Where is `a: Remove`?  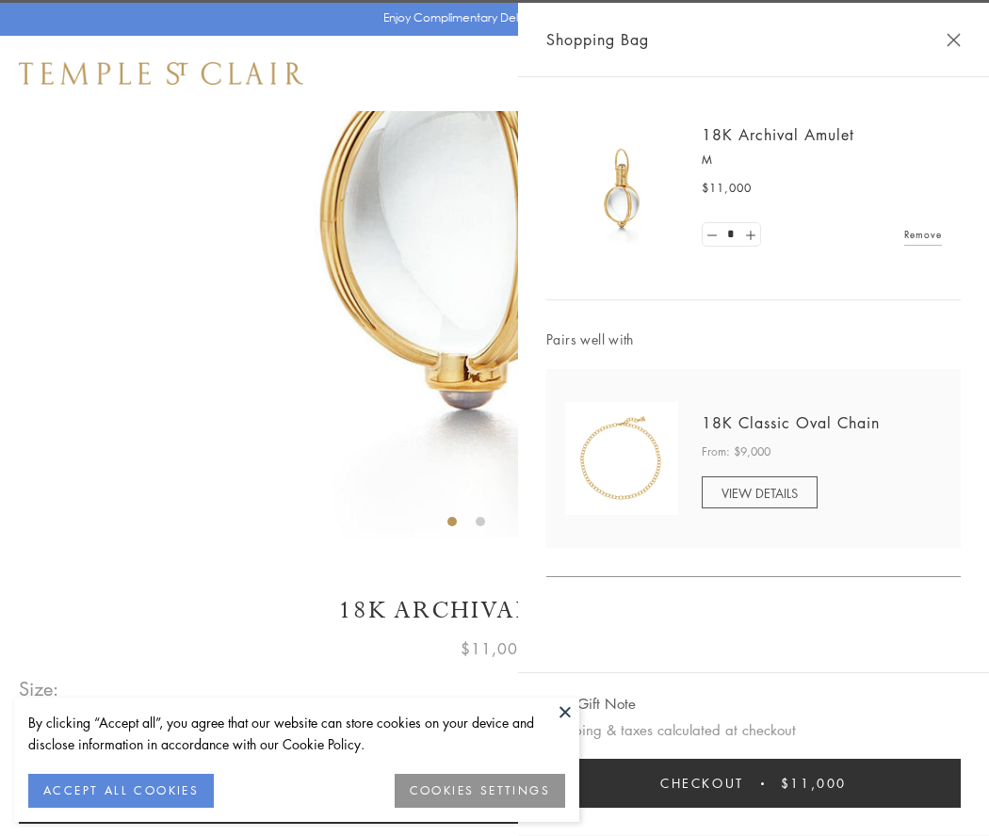 a: Remove is located at coordinates (923, 234).